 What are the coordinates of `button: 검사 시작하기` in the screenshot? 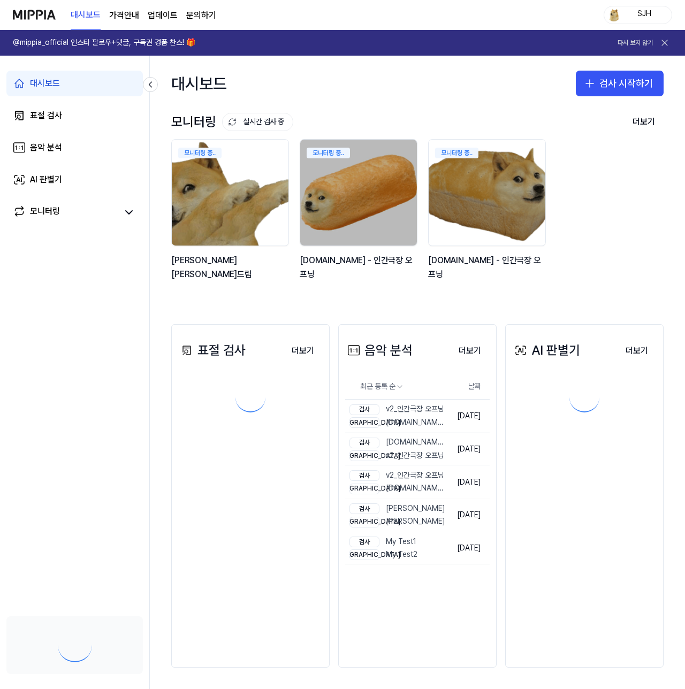 It's located at (620, 83).